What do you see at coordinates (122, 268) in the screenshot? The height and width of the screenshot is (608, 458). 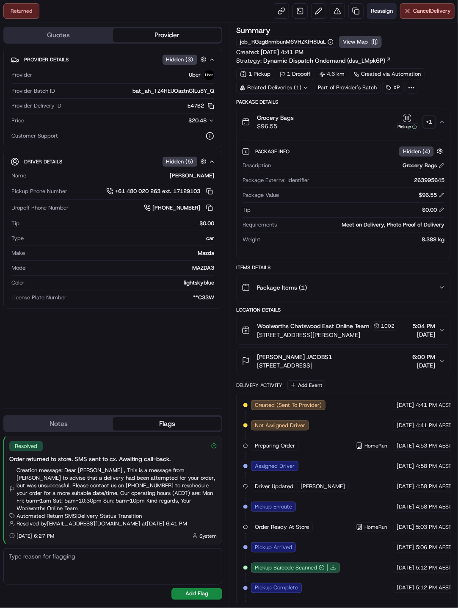 I see `div: MAZDA3` at bounding box center [122, 268].